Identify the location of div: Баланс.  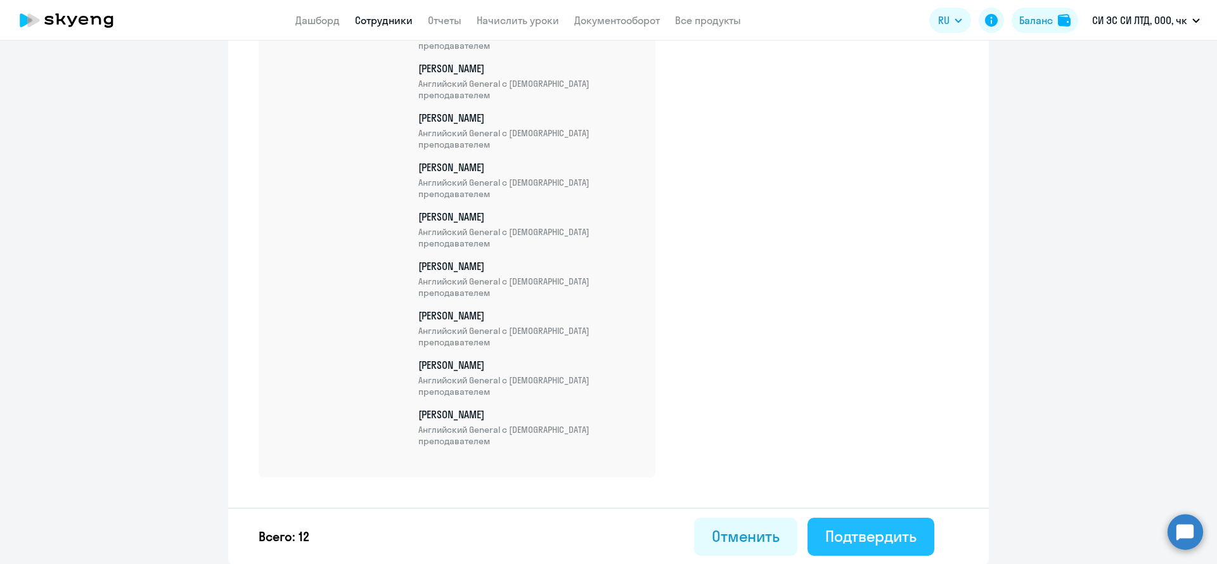
(1036, 20).